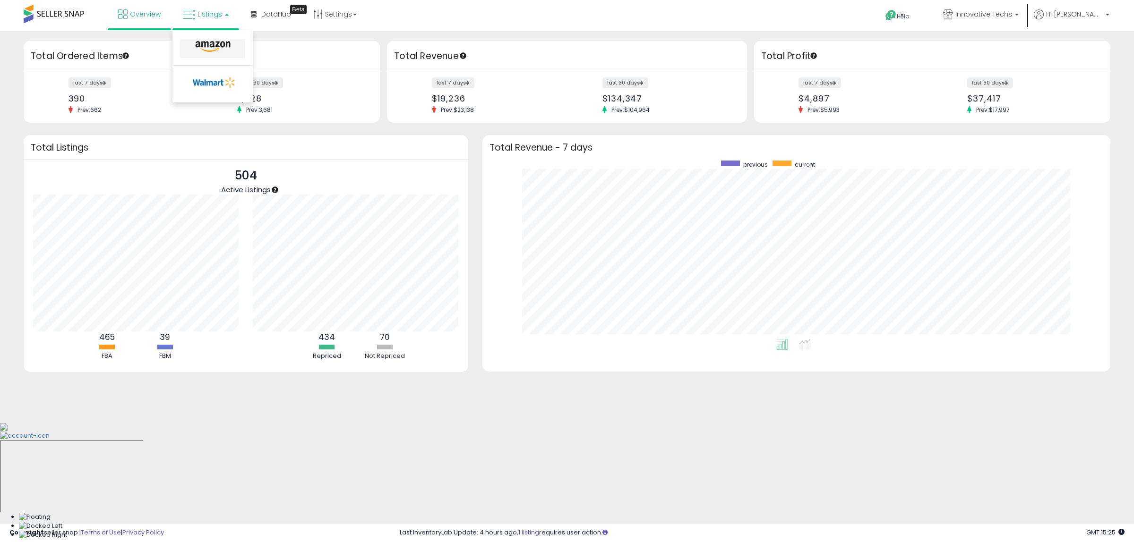  I want to click on b: 434, so click(326, 337).